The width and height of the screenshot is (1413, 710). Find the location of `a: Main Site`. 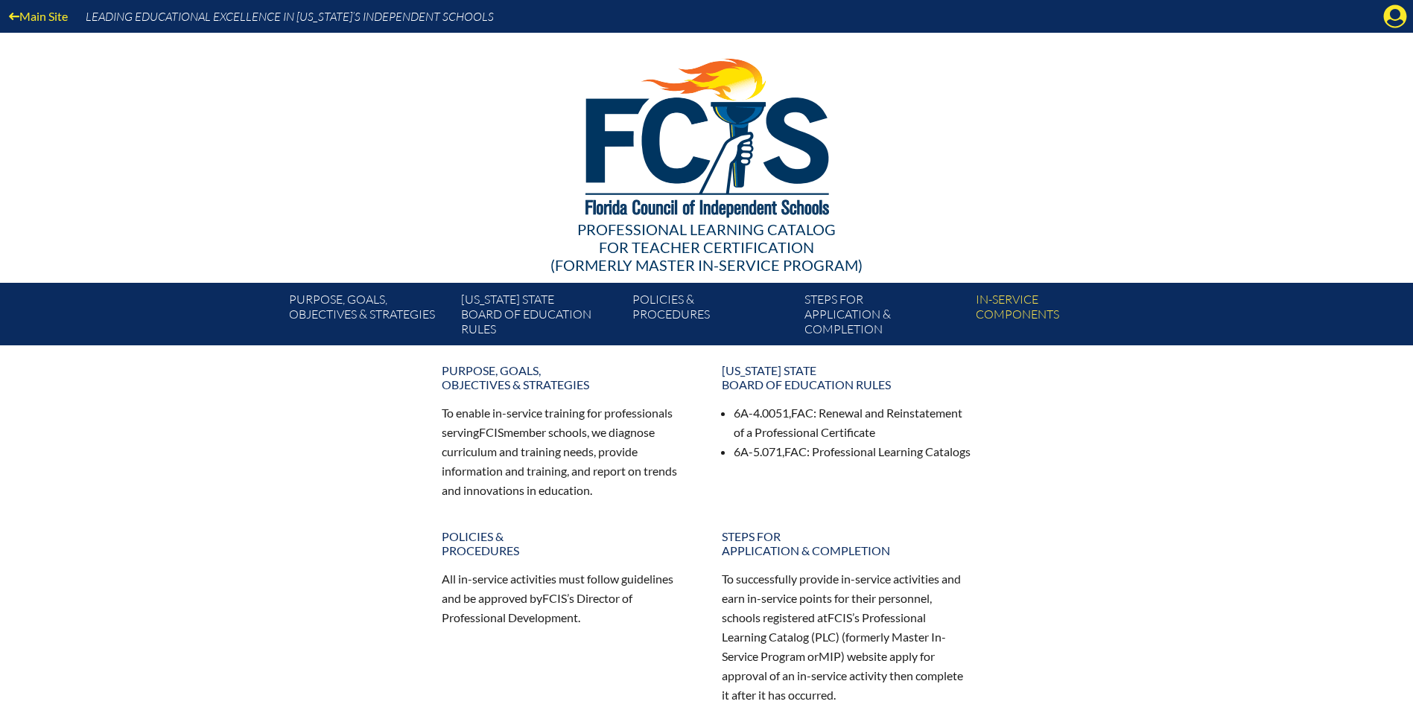

a: Main Site is located at coordinates (38, 16).